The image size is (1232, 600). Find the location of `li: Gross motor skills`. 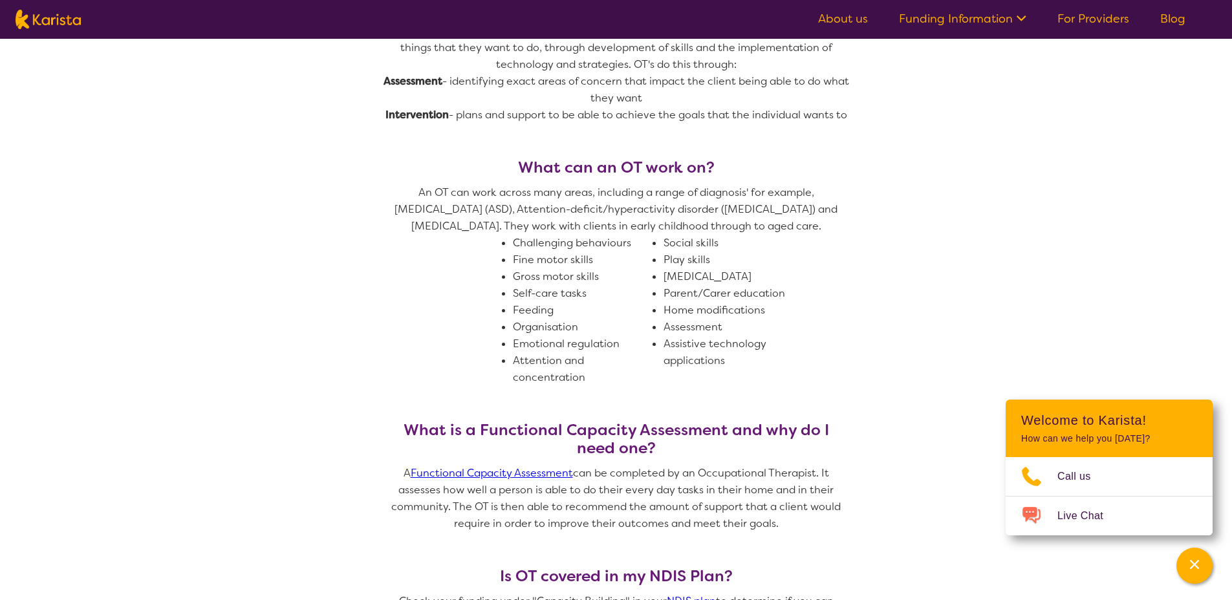

li: Gross motor skills is located at coordinates (583, 277).